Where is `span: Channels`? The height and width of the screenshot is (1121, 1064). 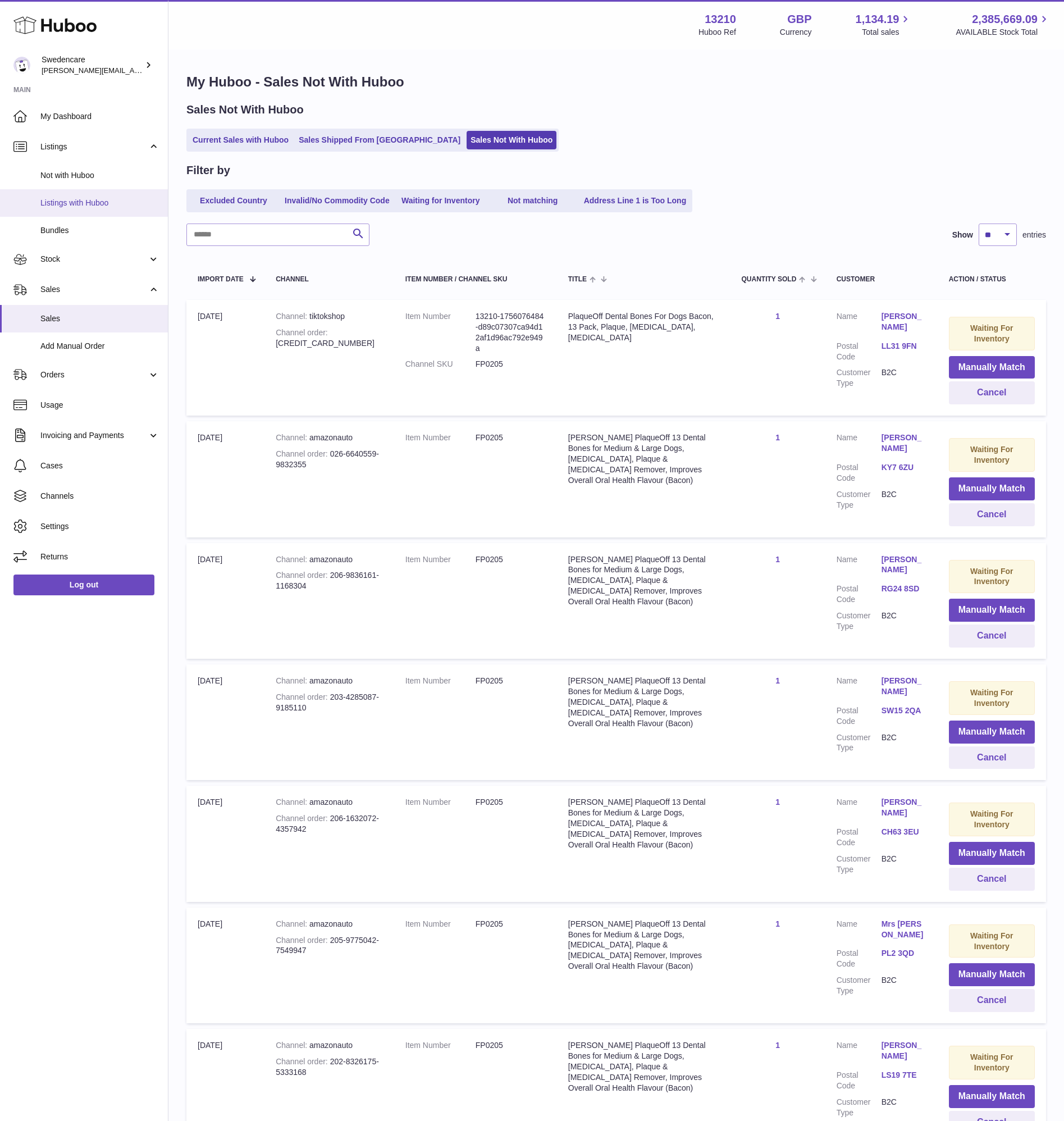 span: Channels is located at coordinates (100, 496).